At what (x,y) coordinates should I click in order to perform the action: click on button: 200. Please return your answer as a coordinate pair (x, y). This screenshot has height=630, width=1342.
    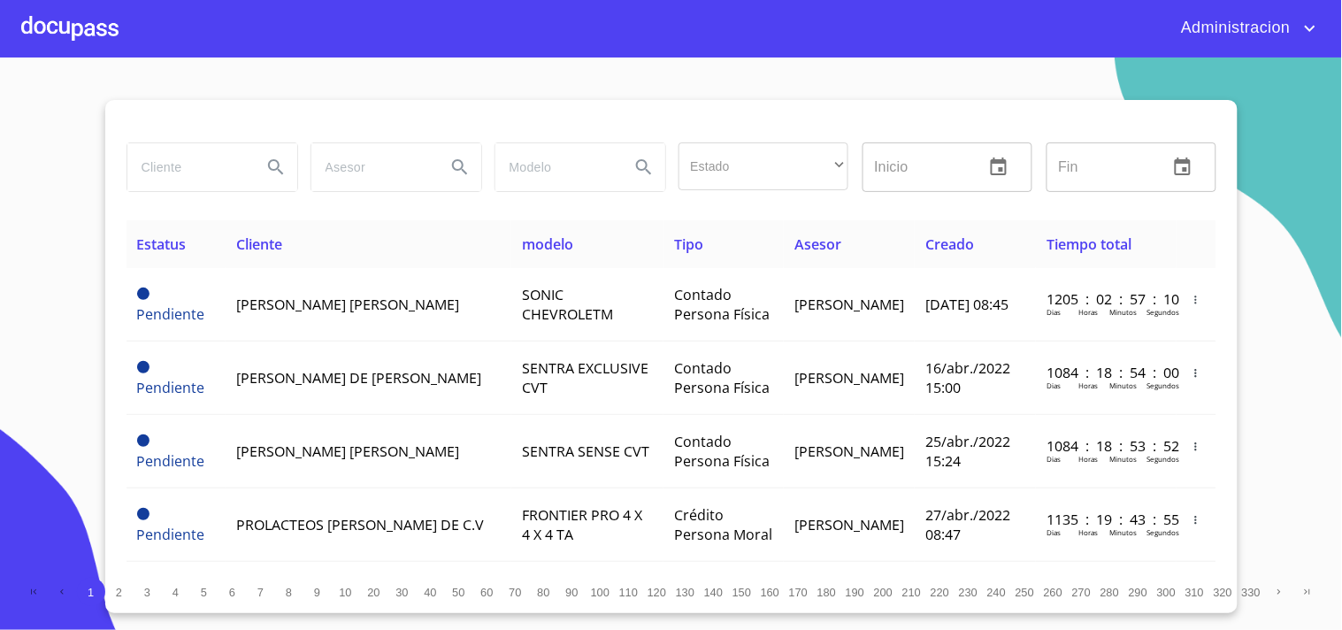
    Looking at the image, I should click on (883, 592).